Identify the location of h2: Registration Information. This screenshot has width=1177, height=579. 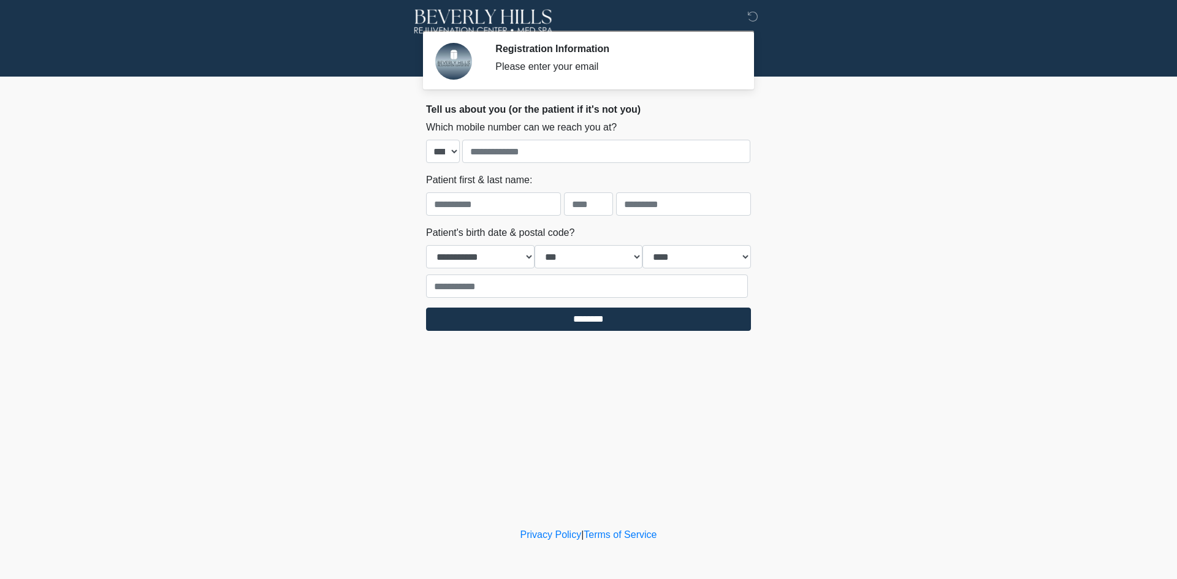
(614, 48).